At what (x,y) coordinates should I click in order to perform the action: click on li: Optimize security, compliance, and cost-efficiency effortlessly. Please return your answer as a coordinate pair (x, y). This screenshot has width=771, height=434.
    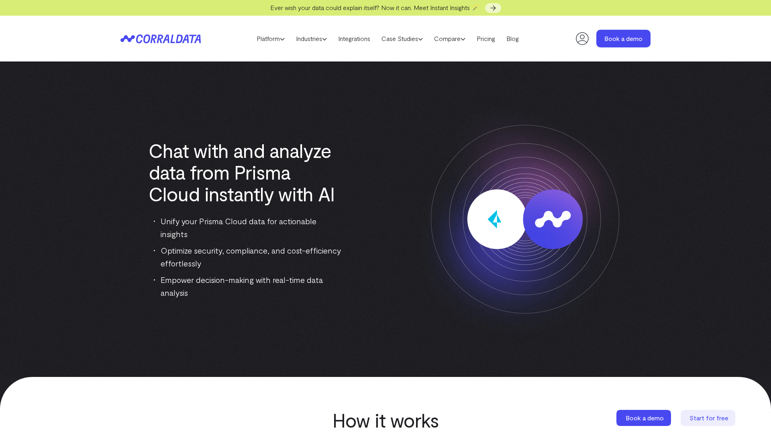
    Looking at the image, I should click on (249, 257).